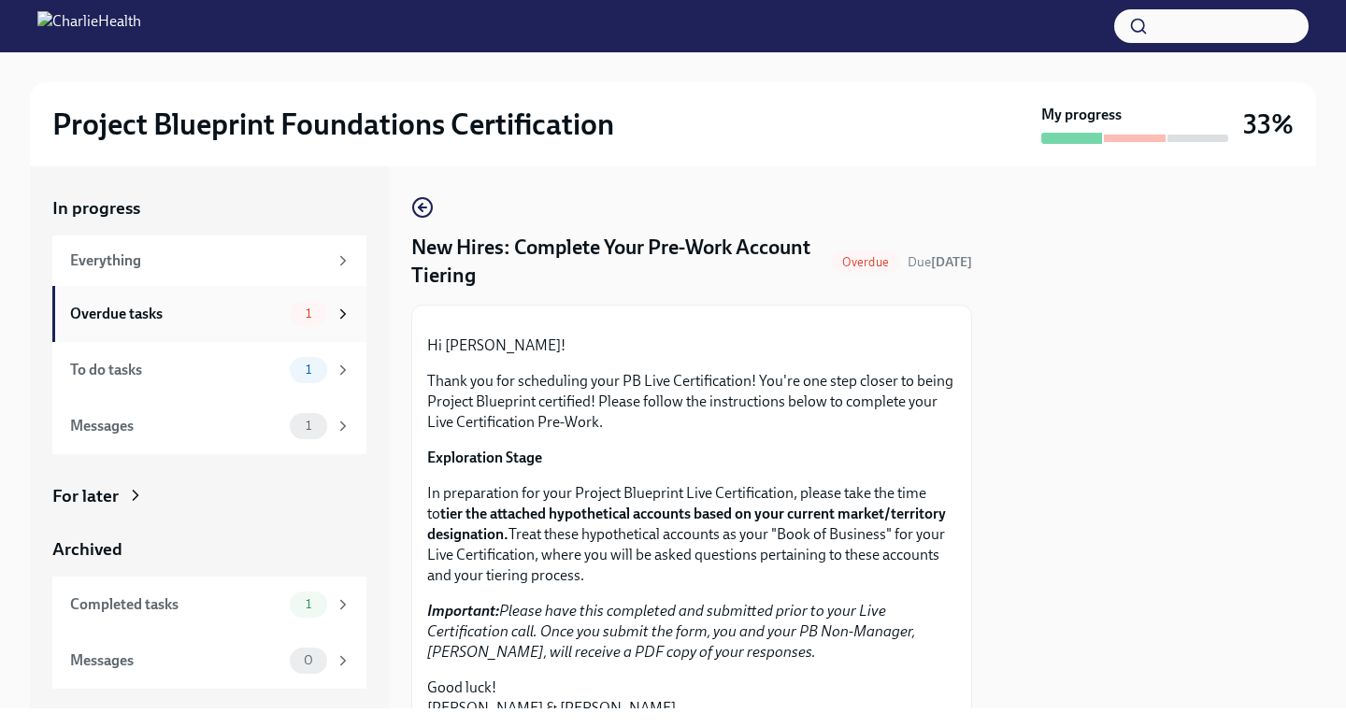 The width and height of the screenshot is (1346, 727). Describe the element at coordinates (209, 208) in the screenshot. I see `a: In progress` at that location.